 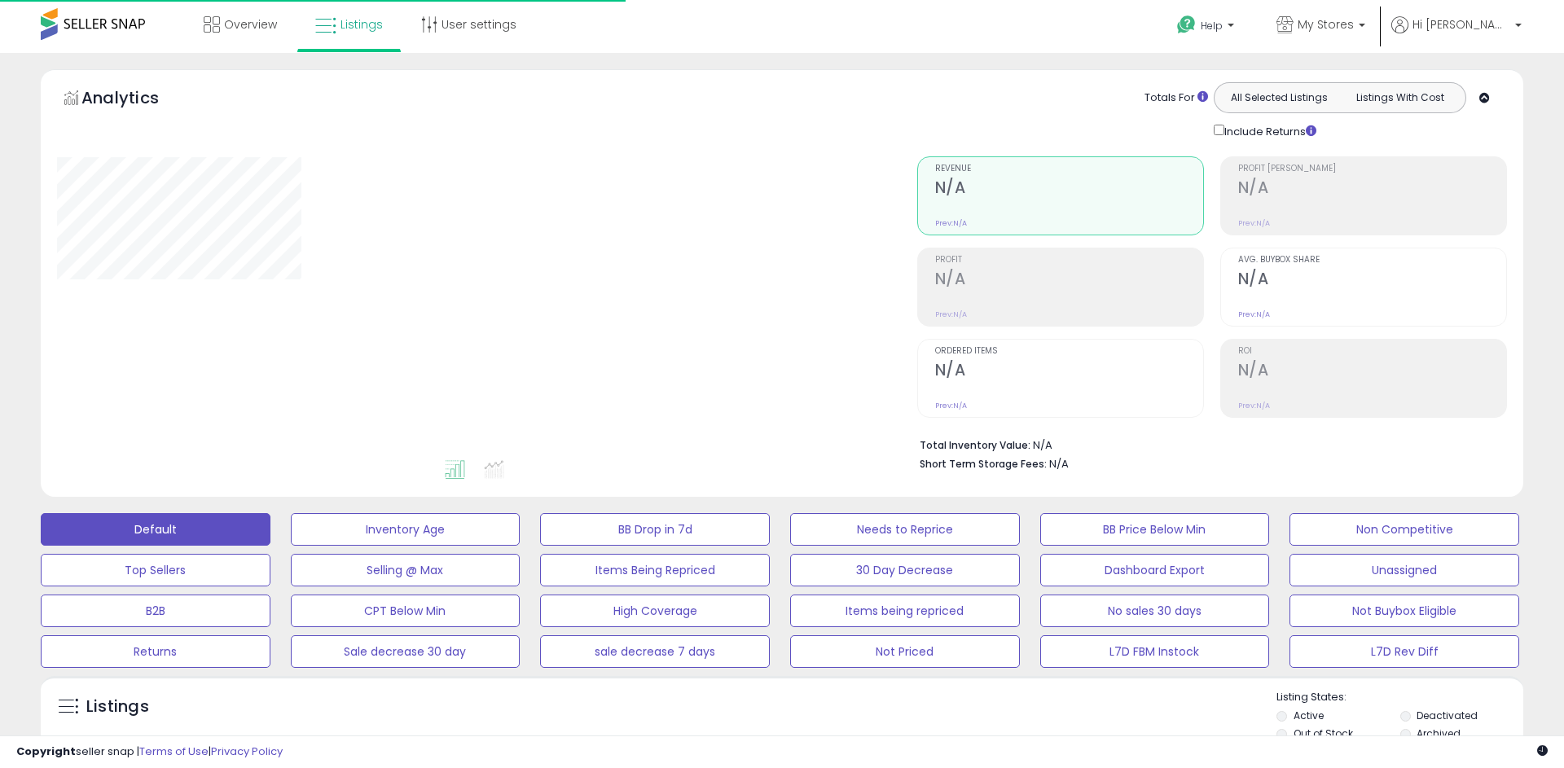 I want to click on span: ROI, so click(x=1372, y=351).